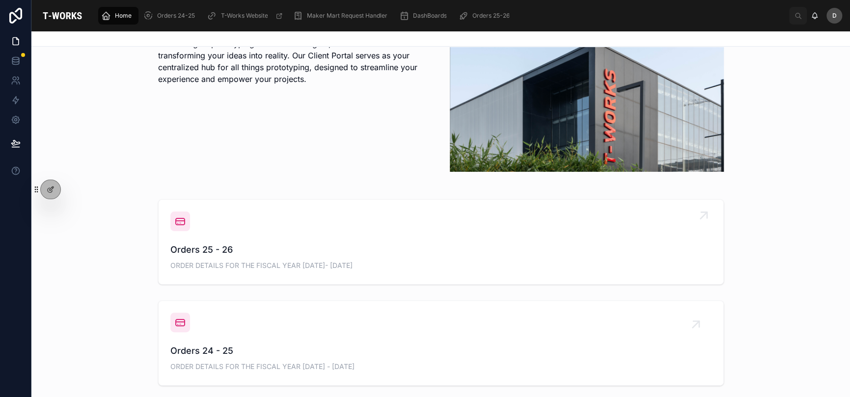 This screenshot has width=850, height=397. What do you see at coordinates (441, 250) in the screenshot?
I see `span: Orders 25 - 26` at bounding box center [441, 250].